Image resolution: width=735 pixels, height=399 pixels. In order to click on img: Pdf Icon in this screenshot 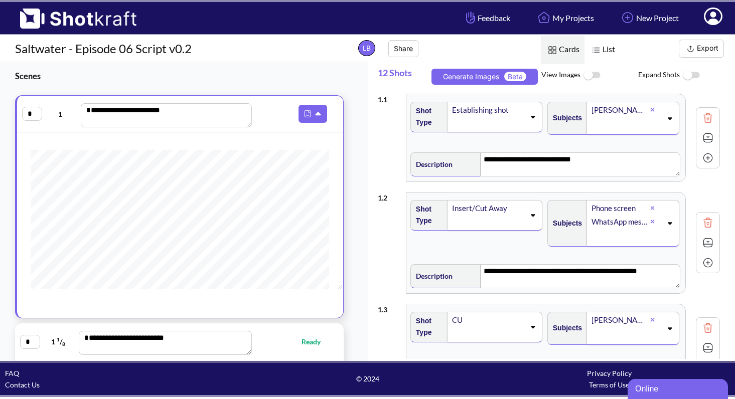, I will do `click(308, 114)`.